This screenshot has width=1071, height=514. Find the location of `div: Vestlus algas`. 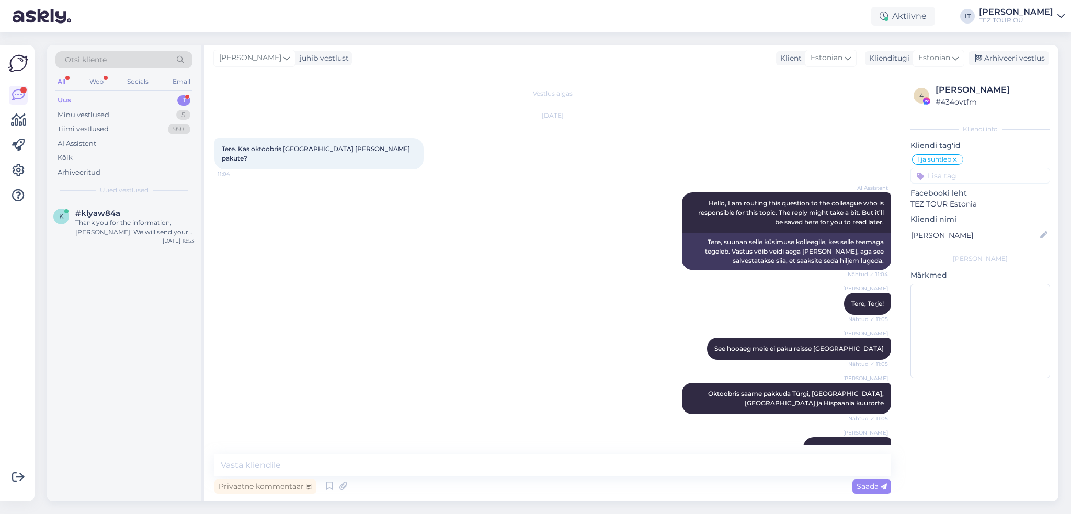

div: Vestlus algas is located at coordinates (553, 94).